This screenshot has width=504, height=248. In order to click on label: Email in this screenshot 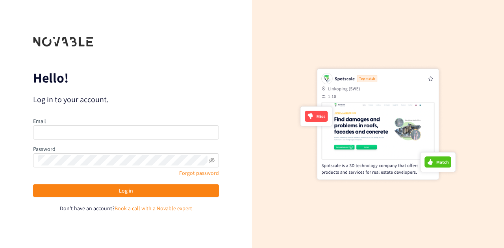, I will do `click(39, 121)`.